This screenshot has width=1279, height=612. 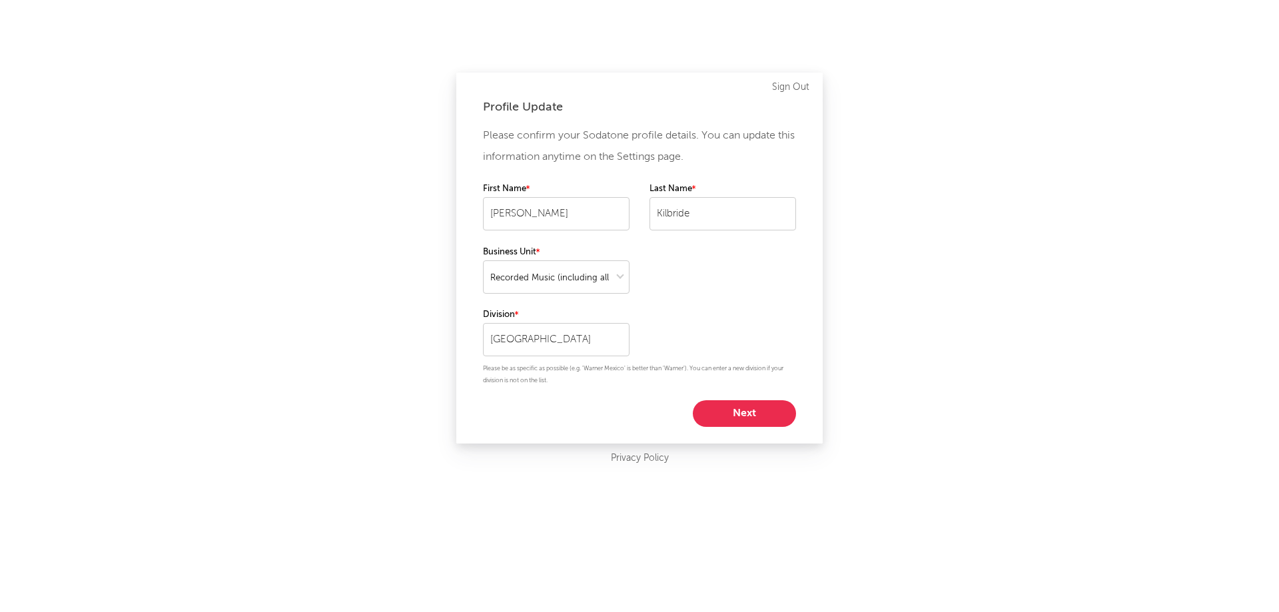 What do you see at coordinates (556, 340) in the screenshot?
I see `input: Your division` at bounding box center [556, 340].